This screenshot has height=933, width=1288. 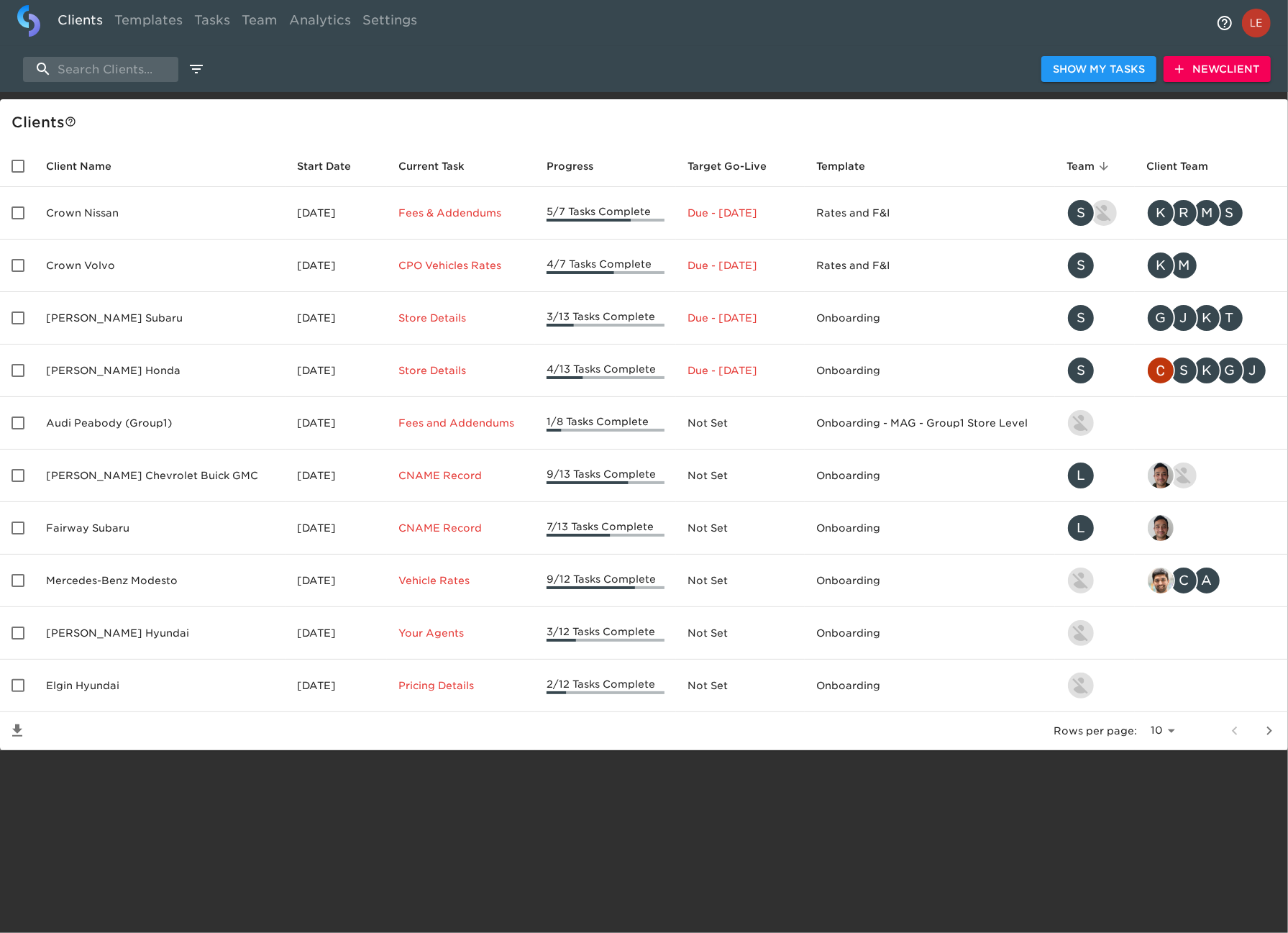 What do you see at coordinates (1257, 23) in the screenshot?
I see `img: Profile` at bounding box center [1257, 23].